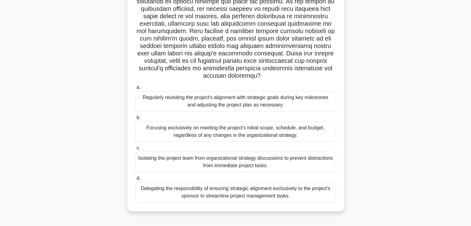 The height and width of the screenshot is (226, 471). I want to click on span: a., so click(138, 87).